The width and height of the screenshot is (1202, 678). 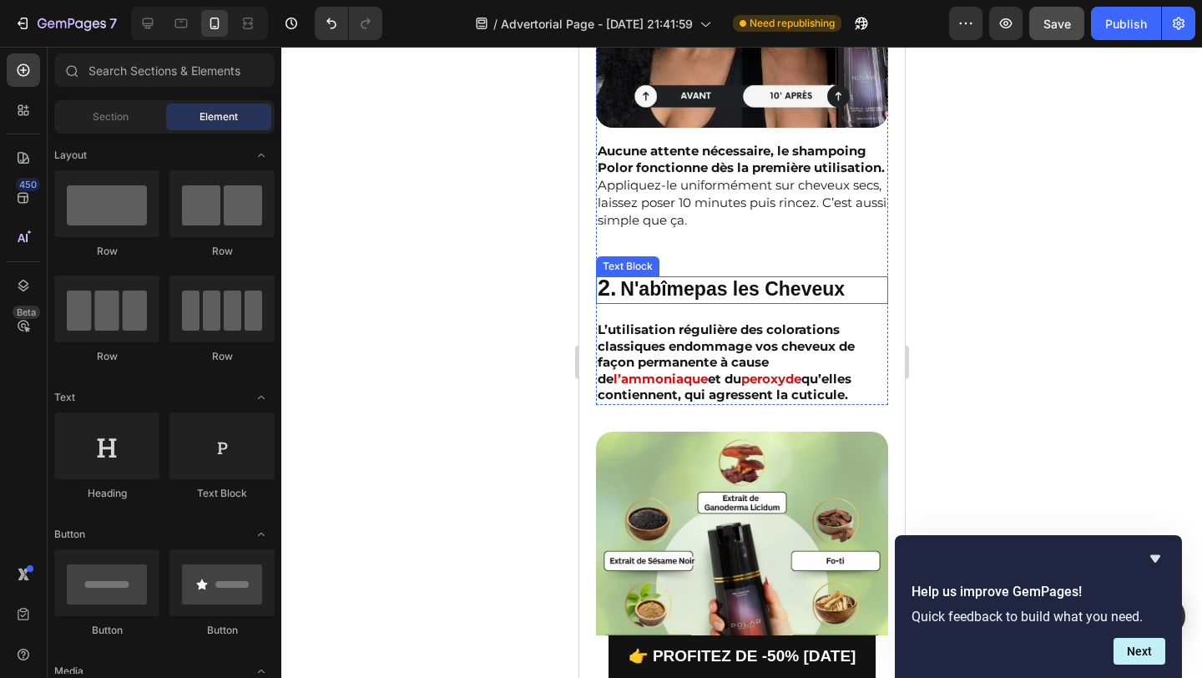 What do you see at coordinates (64, 397) in the screenshot?
I see `span: Text` at bounding box center [64, 397].